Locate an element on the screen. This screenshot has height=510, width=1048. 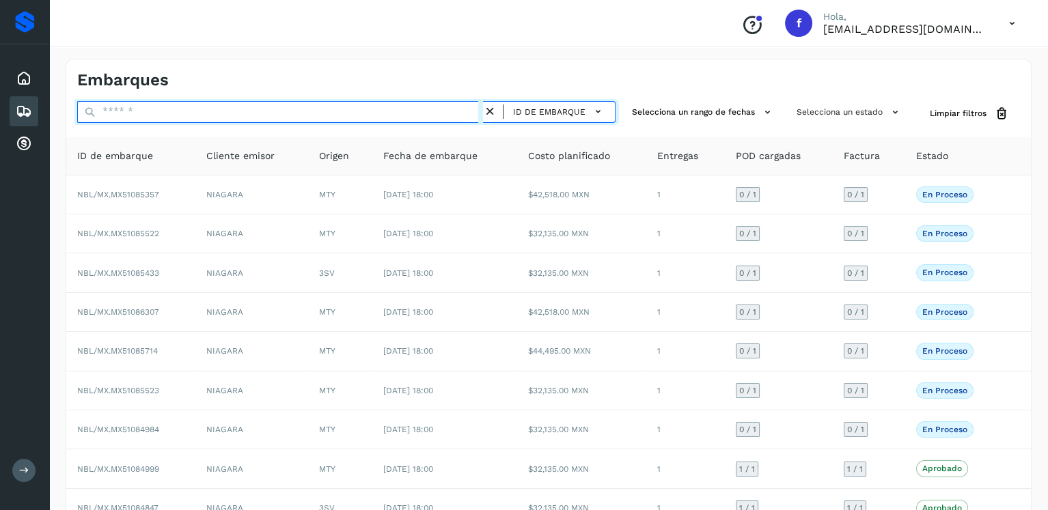
span: Factura is located at coordinates (862, 156).